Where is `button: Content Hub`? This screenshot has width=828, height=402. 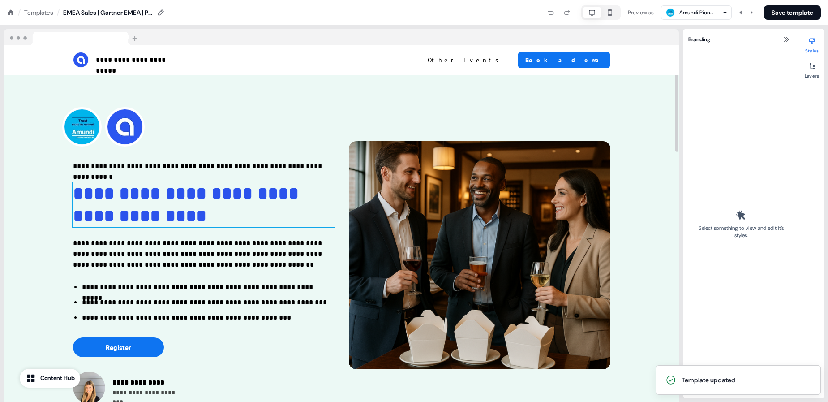
button: Content Hub is located at coordinates (50, 378).